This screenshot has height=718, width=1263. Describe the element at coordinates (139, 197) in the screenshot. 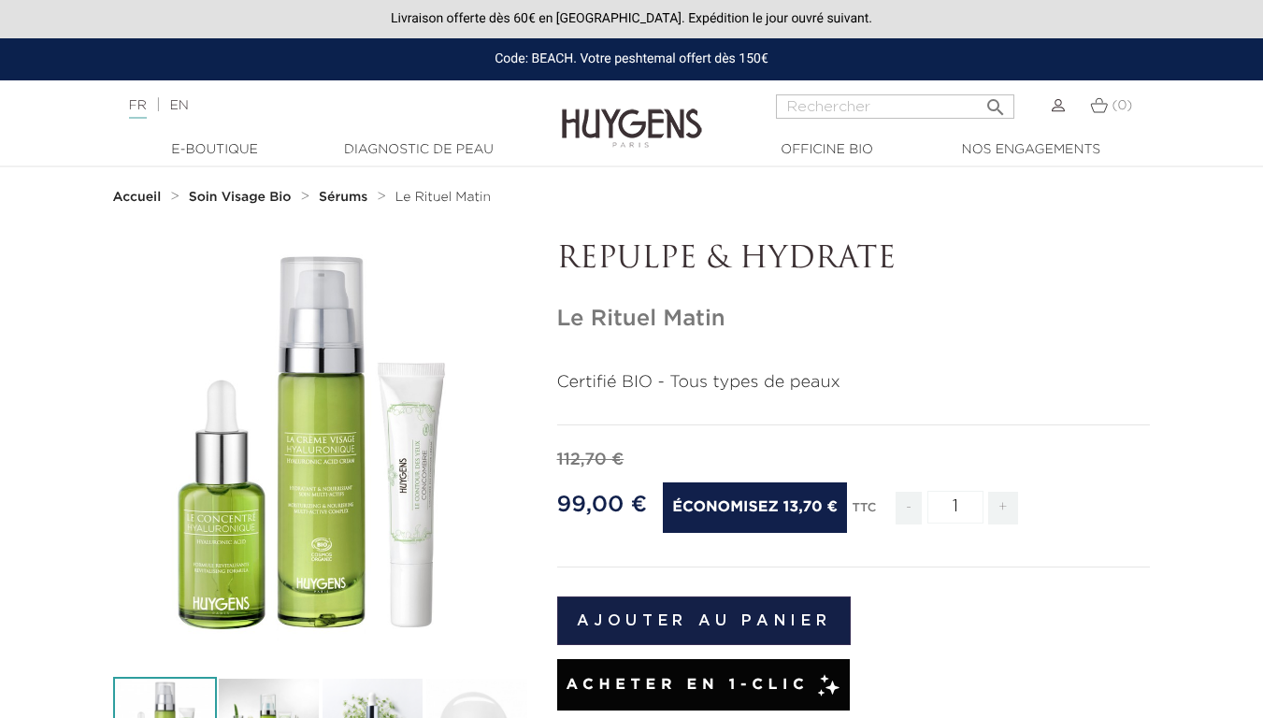

I see `a: Accueil` at that location.